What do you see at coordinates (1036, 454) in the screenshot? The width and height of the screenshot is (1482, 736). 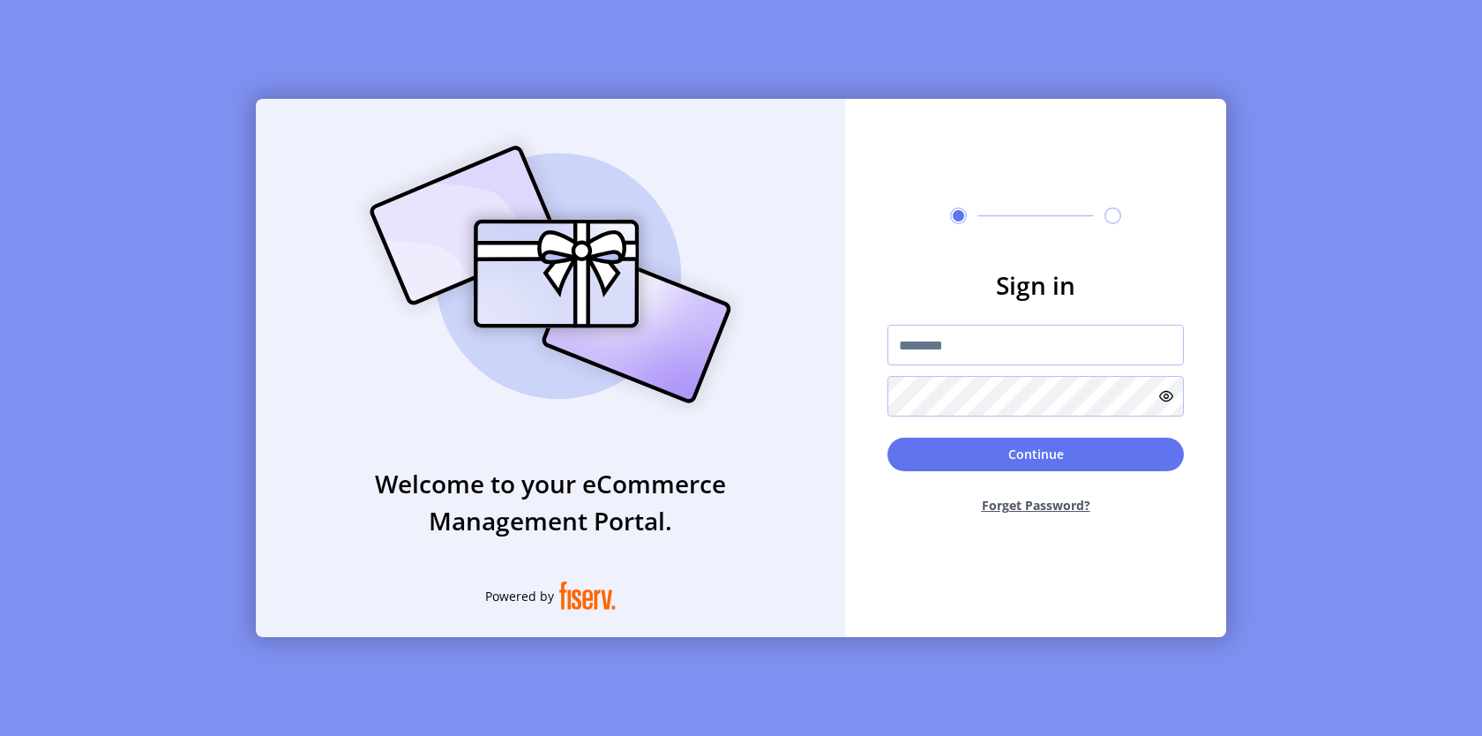 I see `button: Continue` at bounding box center [1036, 454].